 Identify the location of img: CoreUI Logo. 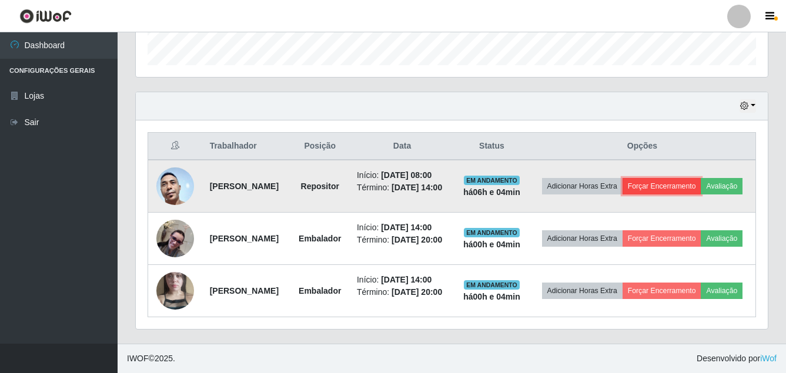
(45, 16).